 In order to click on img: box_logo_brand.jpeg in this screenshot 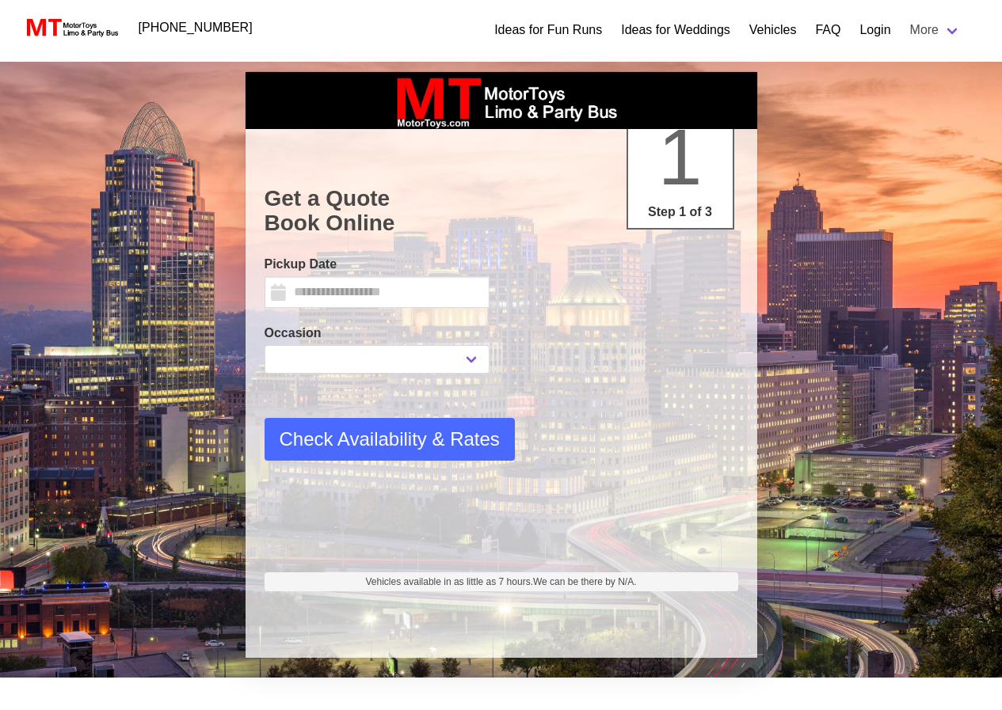, I will do `click(501, 101)`.